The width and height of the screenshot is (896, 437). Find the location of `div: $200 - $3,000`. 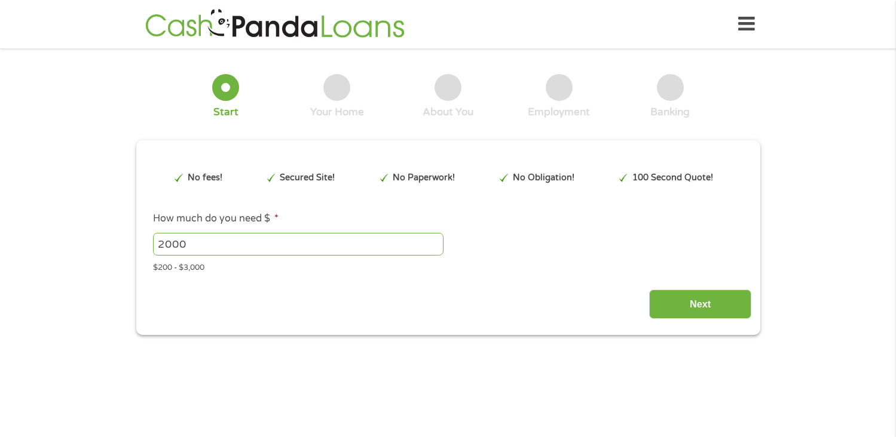

div: $200 - $3,000 is located at coordinates (448, 266).